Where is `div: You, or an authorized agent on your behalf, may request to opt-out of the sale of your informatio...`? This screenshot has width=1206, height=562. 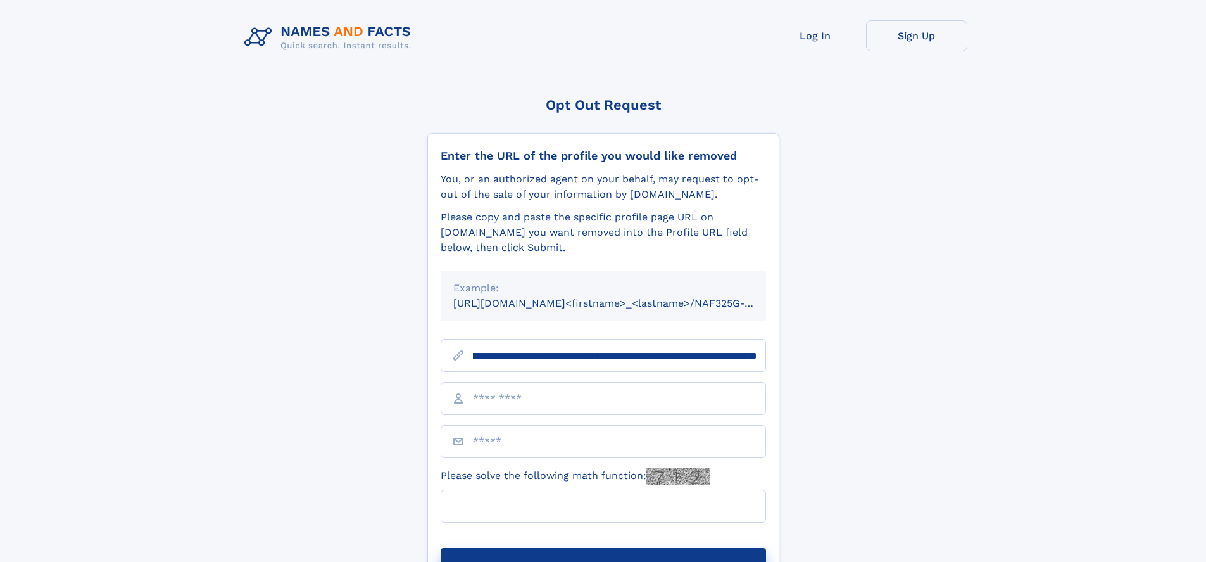 div: You, or an authorized agent on your behalf, may request to opt-out of the sale of your informatio... is located at coordinates (604, 187).